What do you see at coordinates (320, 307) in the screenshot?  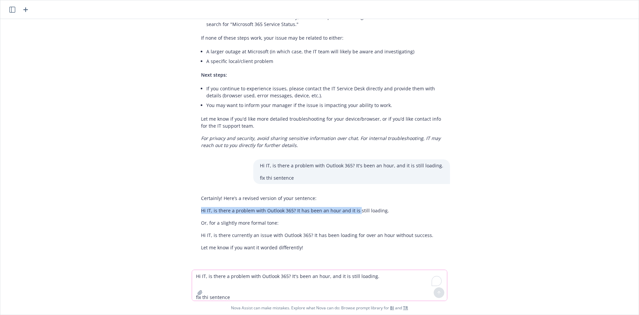 I see `span: Nova Assist can make mistakes. Explore what Nova can do: Browse prompt library for and` at bounding box center [320, 307].